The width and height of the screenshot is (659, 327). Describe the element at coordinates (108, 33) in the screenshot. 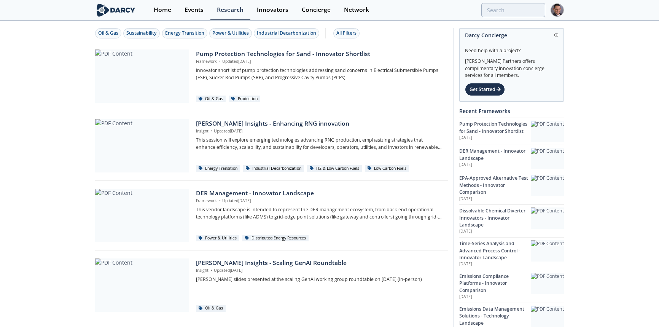

I see `button: Oil & Gas` at that location.